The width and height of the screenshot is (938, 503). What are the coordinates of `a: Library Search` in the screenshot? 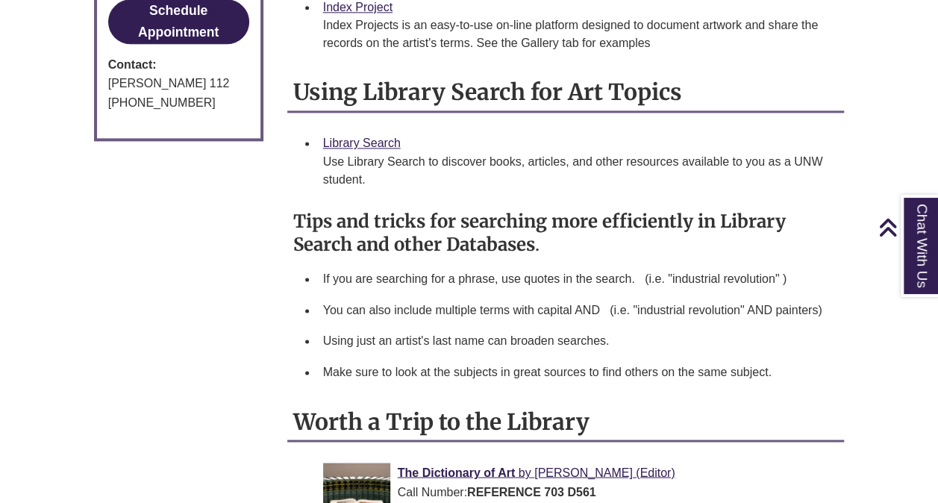 It's located at (362, 143).